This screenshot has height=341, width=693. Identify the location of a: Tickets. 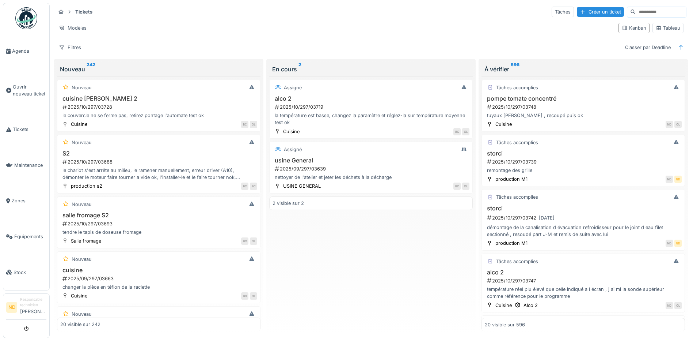
(26, 129).